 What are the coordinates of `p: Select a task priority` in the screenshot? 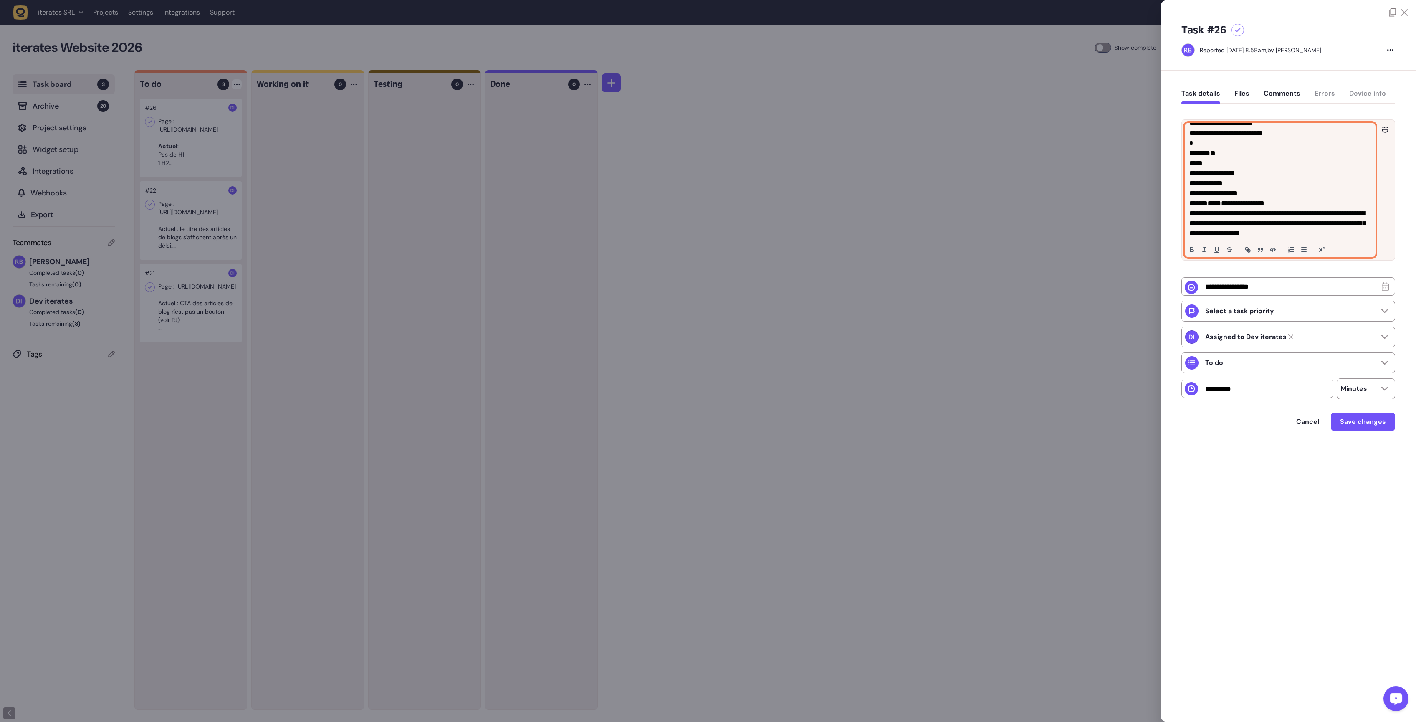 It's located at (1240, 311).